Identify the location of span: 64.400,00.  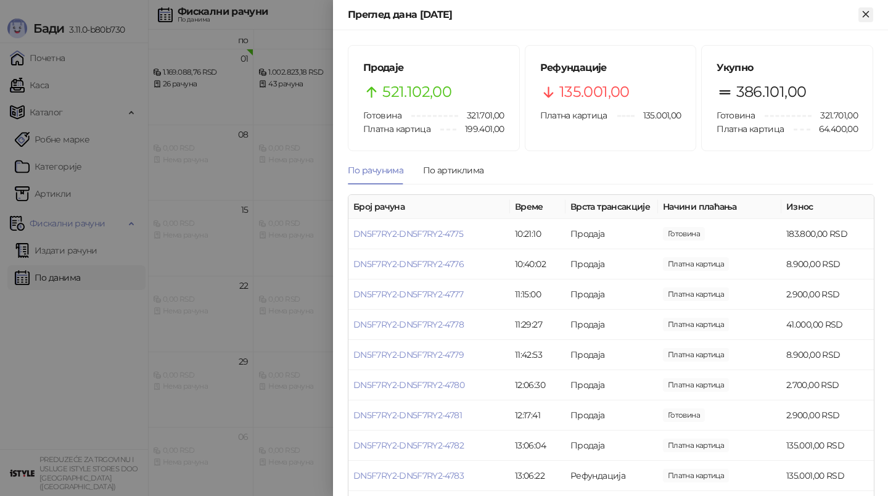
(833, 129).